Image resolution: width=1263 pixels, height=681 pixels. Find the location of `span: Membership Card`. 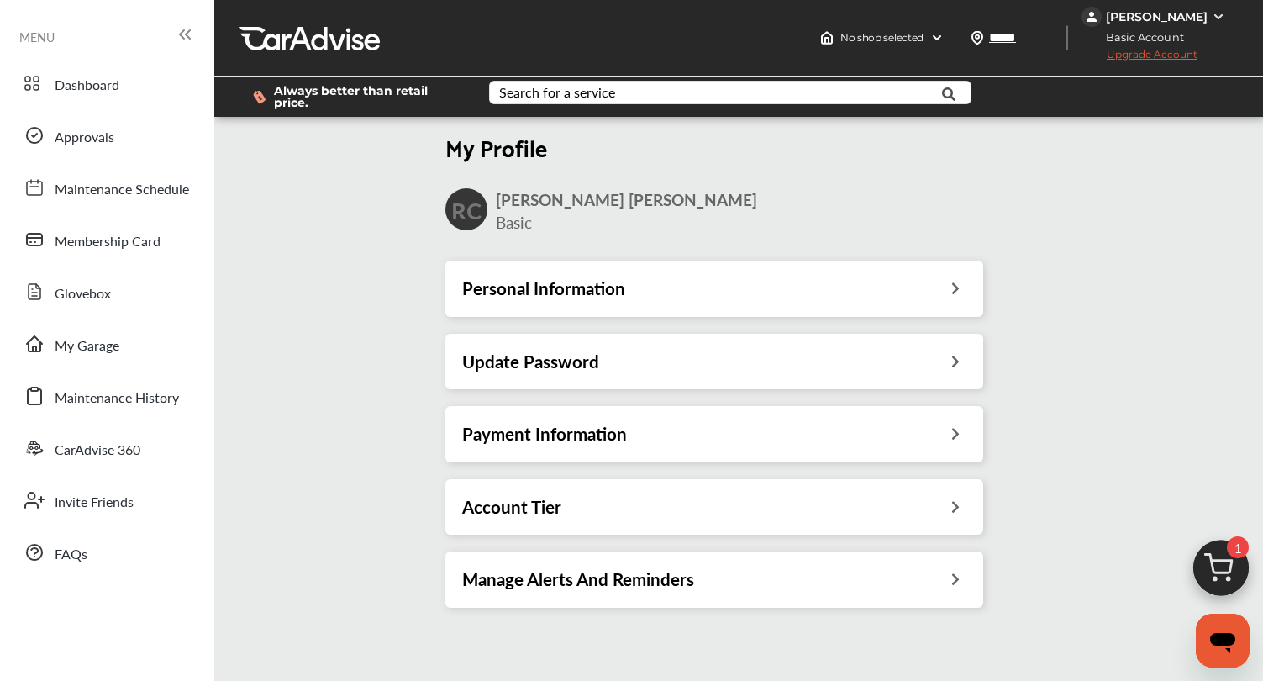

span: Membership Card is located at coordinates (108, 242).